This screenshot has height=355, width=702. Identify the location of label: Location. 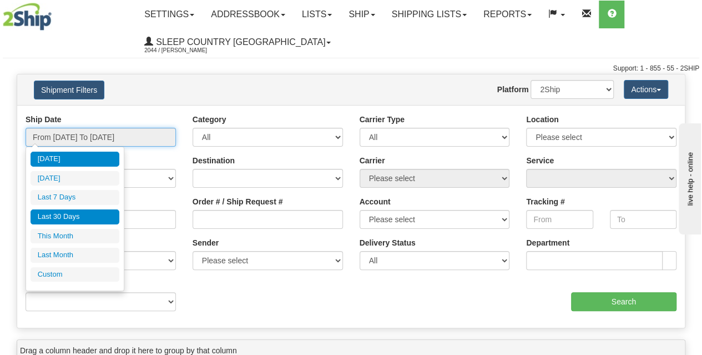
(542, 119).